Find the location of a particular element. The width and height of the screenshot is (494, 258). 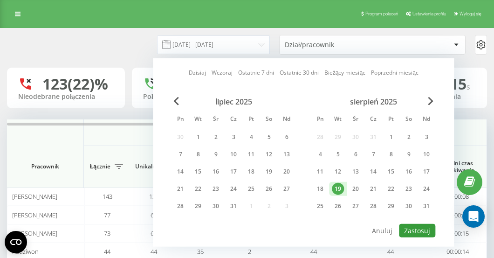

div: 16 is located at coordinates (216, 172).